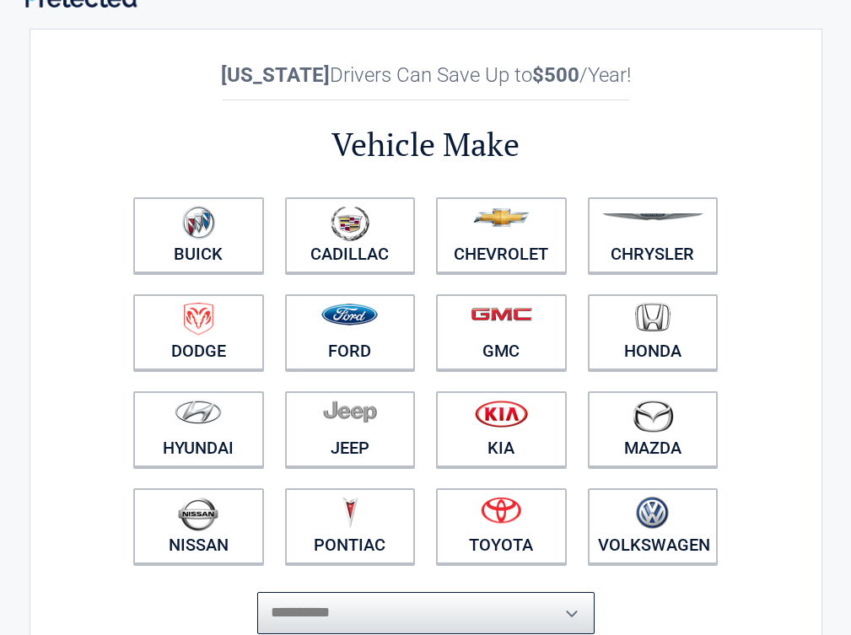  I want to click on h2: Drivers Can Save Up to /Year, so click(426, 75).